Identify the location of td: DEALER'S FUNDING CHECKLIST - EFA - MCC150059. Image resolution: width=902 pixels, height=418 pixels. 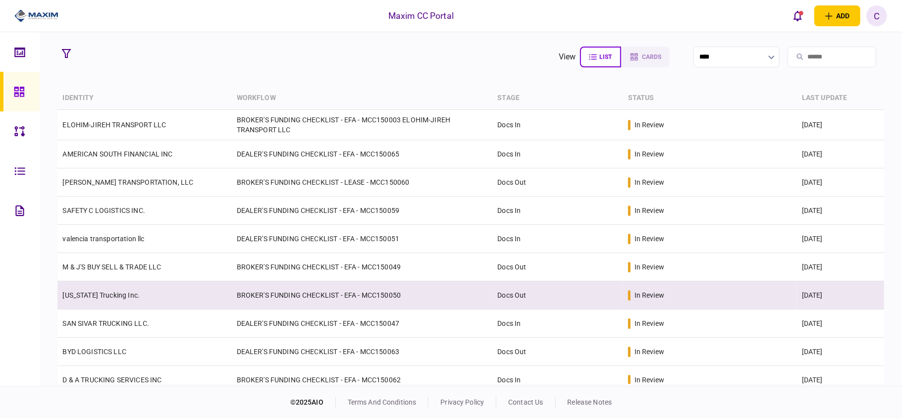
(362, 211).